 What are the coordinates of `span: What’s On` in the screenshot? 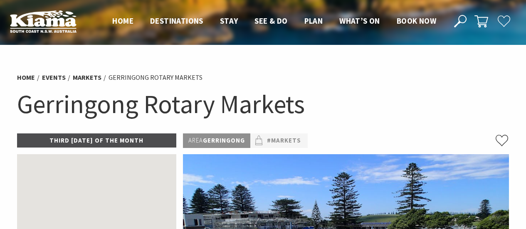 It's located at (360, 21).